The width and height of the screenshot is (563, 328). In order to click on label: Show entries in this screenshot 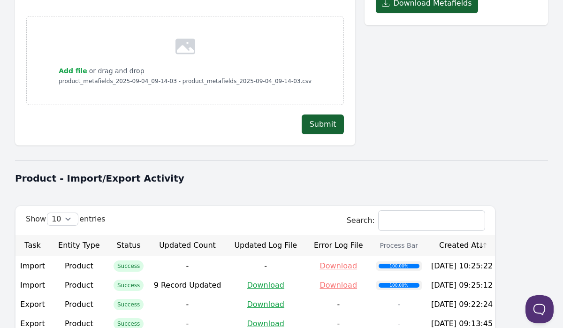, I will do `click(66, 219)`.